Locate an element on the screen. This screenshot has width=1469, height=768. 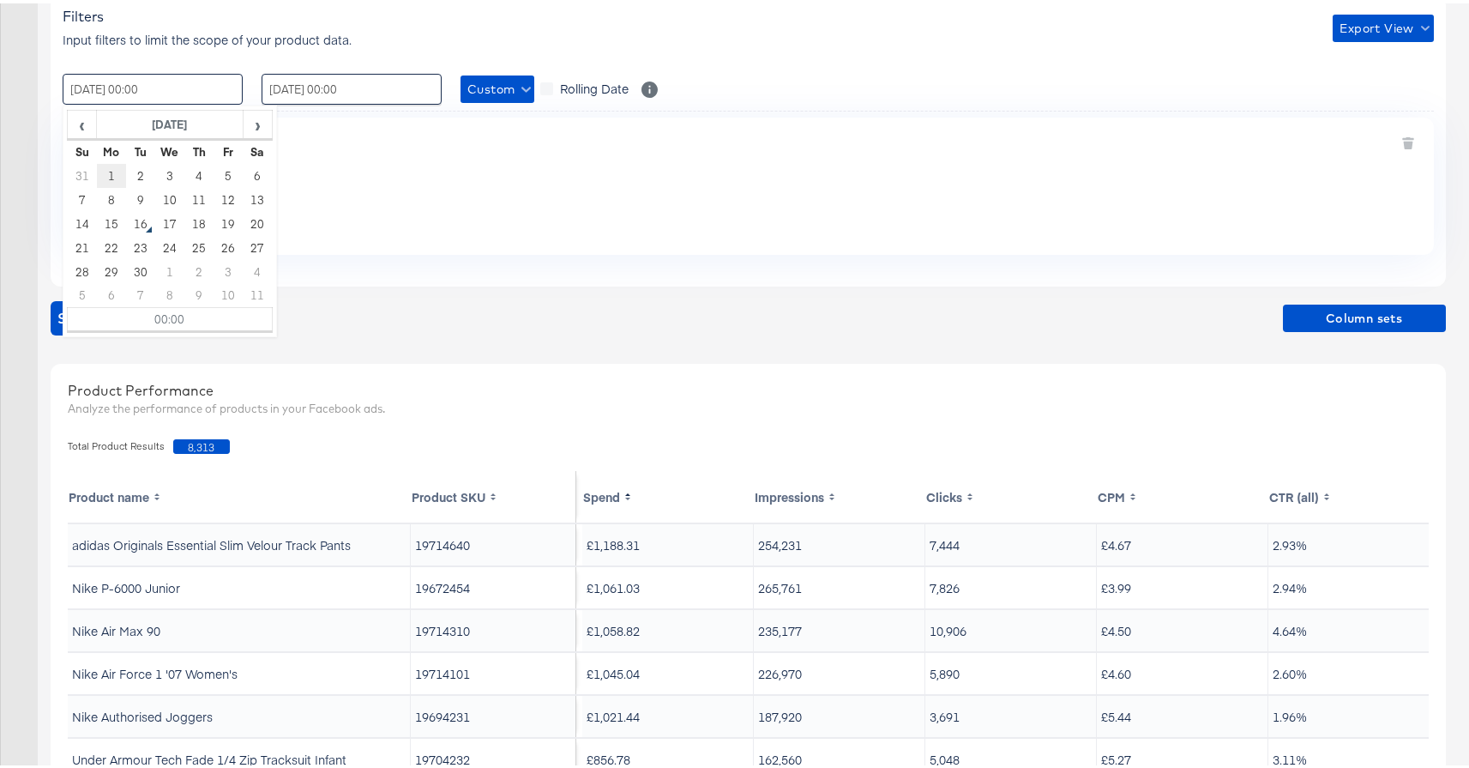
td: £5.44 is located at coordinates (1183, 713).